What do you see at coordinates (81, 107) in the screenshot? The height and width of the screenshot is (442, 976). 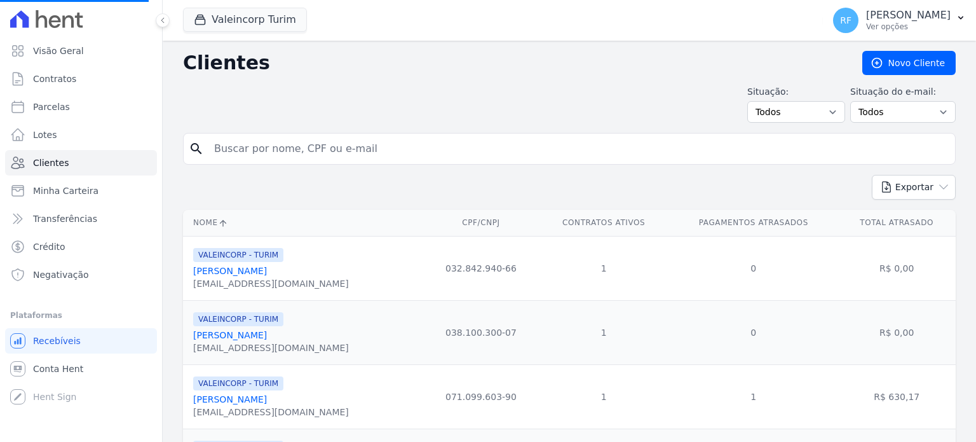 I see `a: Parcelas` at bounding box center [81, 107].